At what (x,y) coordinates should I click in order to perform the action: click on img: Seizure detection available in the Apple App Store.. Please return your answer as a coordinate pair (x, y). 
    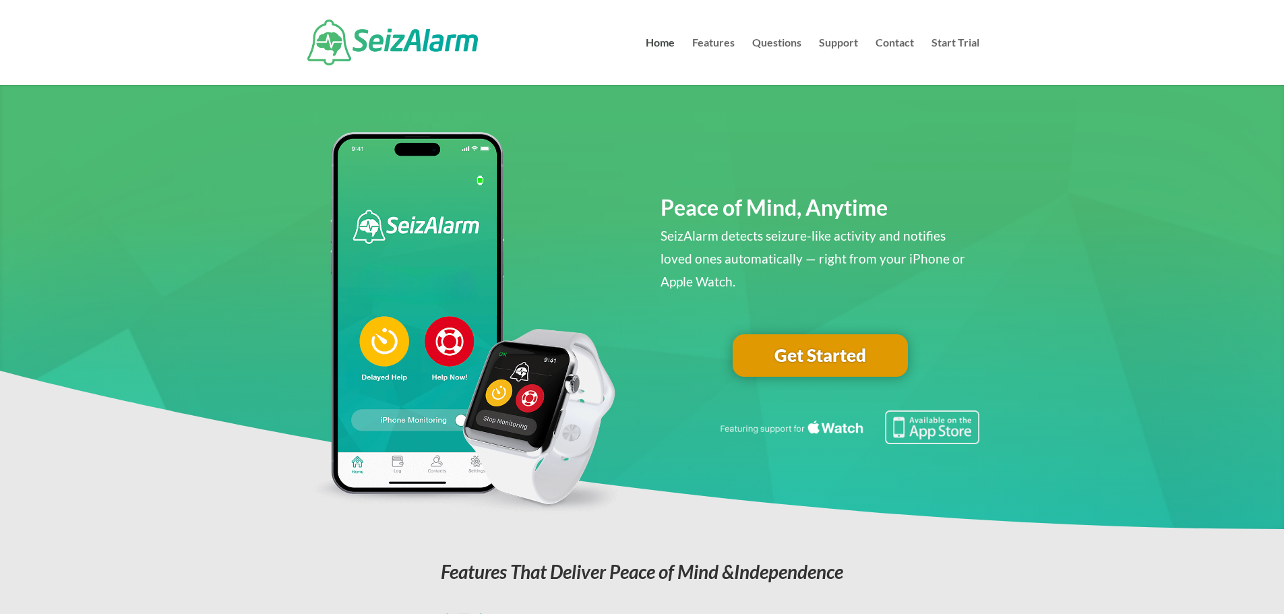
    Looking at the image, I should click on (848, 427).